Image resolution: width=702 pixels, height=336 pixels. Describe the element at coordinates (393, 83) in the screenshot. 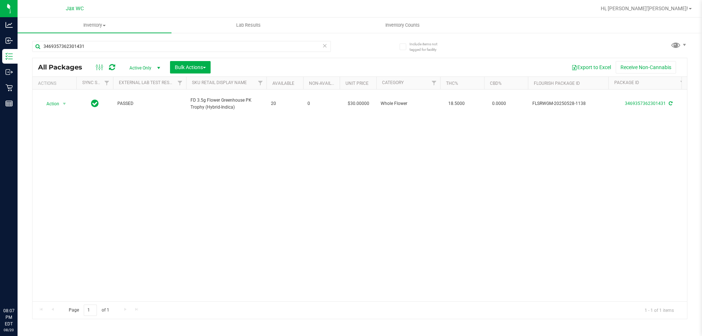

I see `a: Category` at that location.